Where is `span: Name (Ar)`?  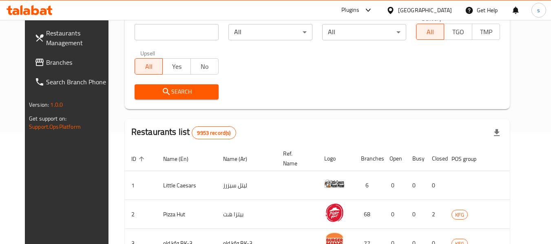
span: Name (Ar) is located at coordinates (240, 159).